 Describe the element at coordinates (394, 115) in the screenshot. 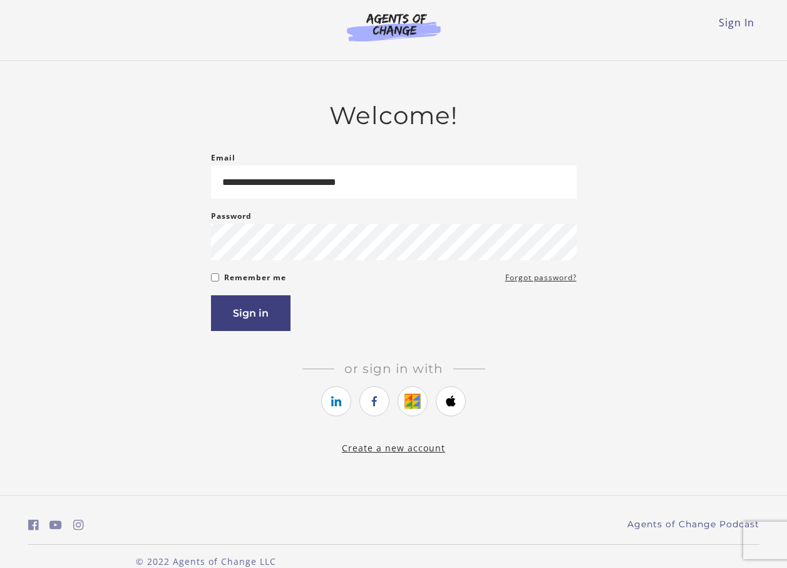

I see `h2: Welcome!` at that location.